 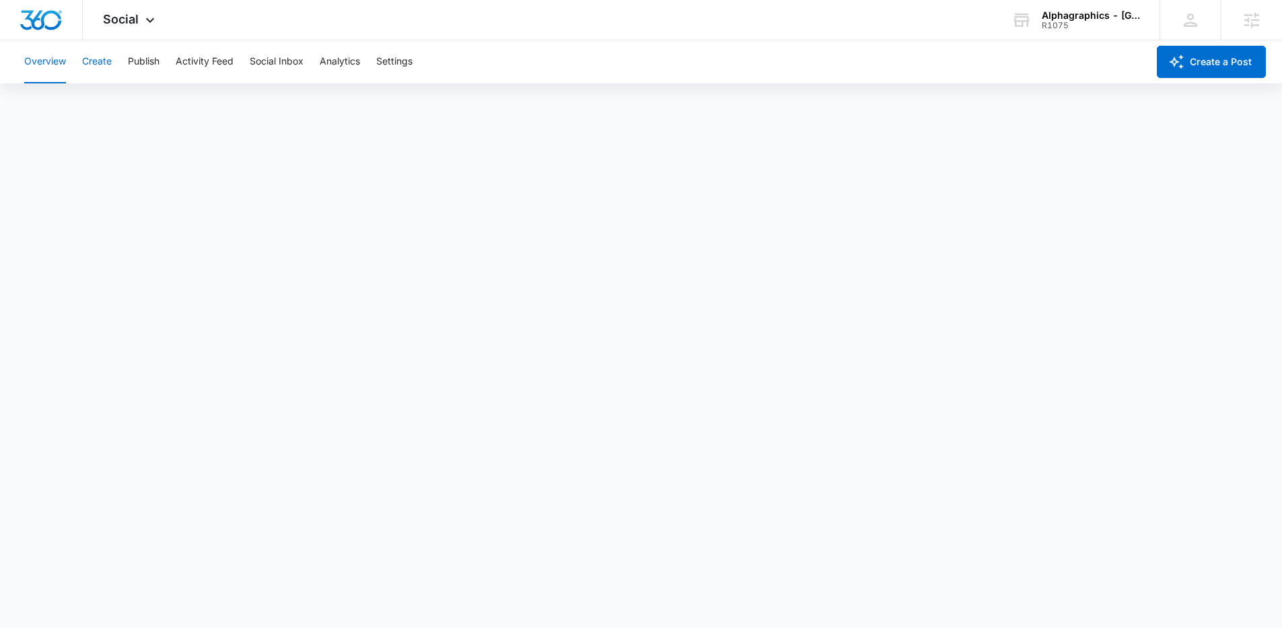 What do you see at coordinates (276, 62) in the screenshot?
I see `button: Social Inbox` at bounding box center [276, 62].